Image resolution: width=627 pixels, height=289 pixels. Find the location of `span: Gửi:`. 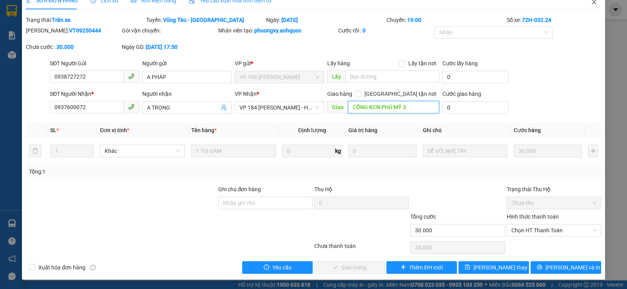

span: Gửi: is located at coordinates (13, 11).